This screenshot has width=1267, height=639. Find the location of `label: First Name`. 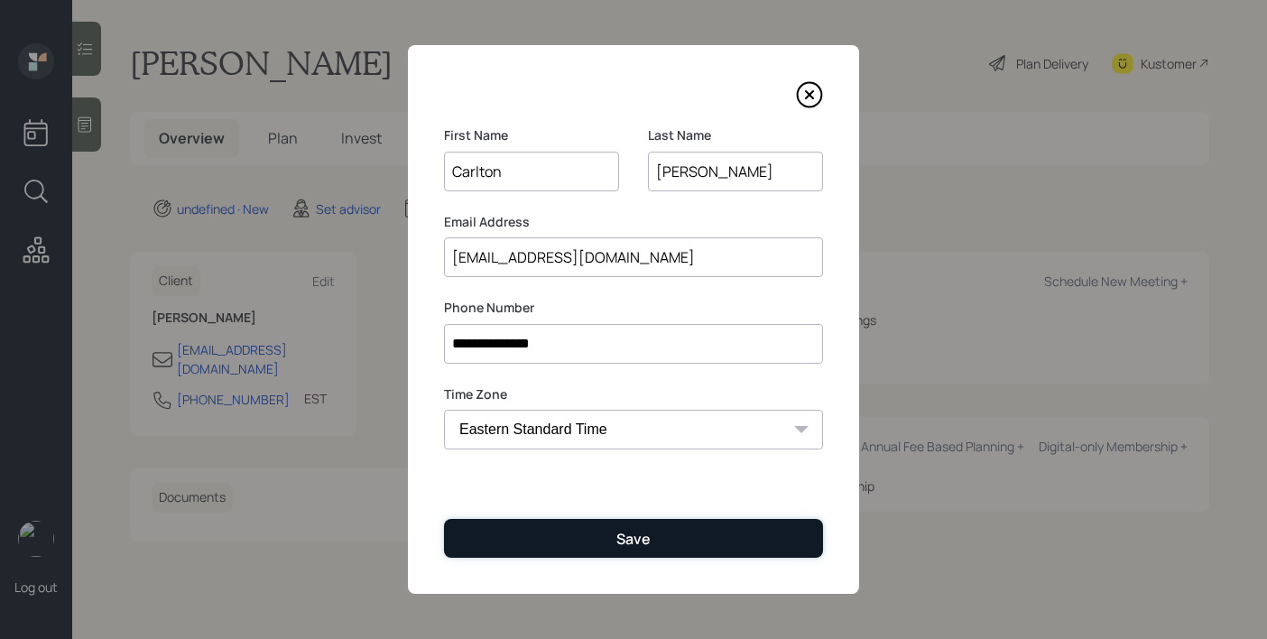

label: First Name is located at coordinates (531, 135).